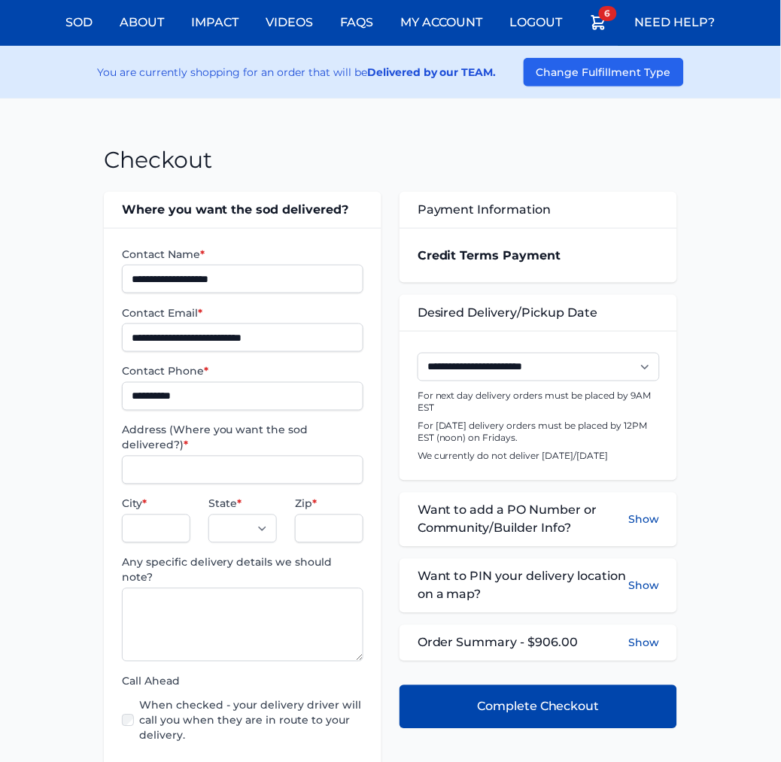 The height and width of the screenshot is (762, 781). Describe the element at coordinates (242, 682) in the screenshot. I see `label: Call Ahead` at that location.